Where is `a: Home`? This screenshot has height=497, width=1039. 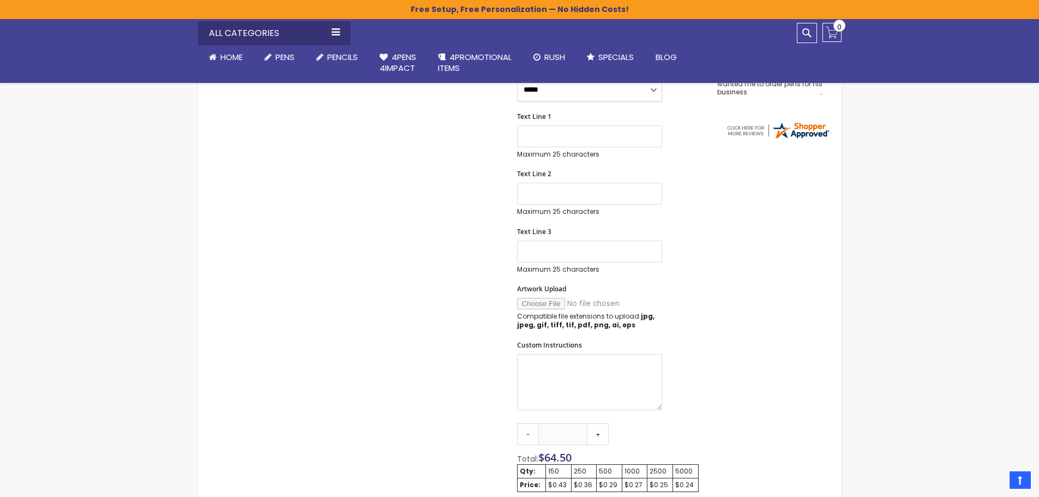 a: Home is located at coordinates (226, 57).